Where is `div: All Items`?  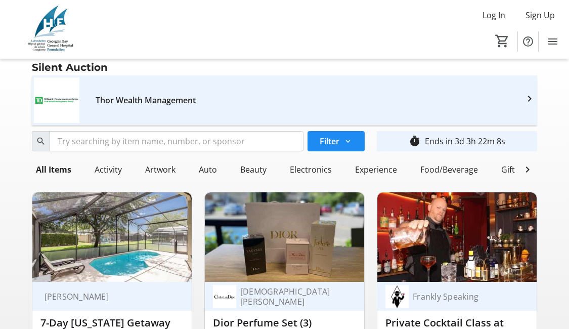 div: All Items is located at coordinates (54, 169).